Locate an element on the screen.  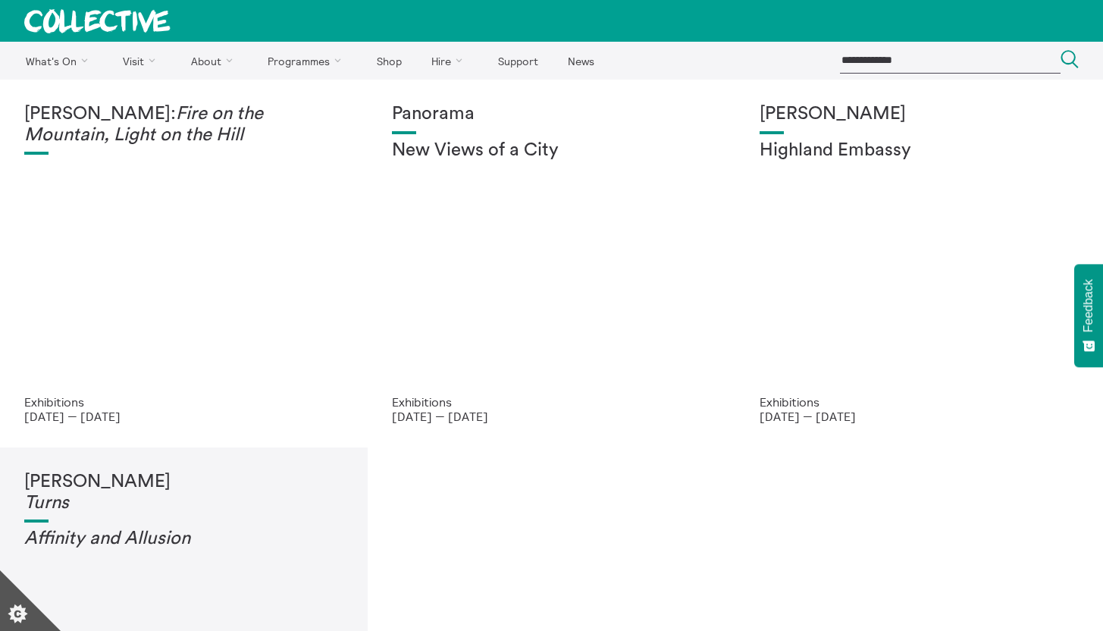
a: Support is located at coordinates (518, 61).